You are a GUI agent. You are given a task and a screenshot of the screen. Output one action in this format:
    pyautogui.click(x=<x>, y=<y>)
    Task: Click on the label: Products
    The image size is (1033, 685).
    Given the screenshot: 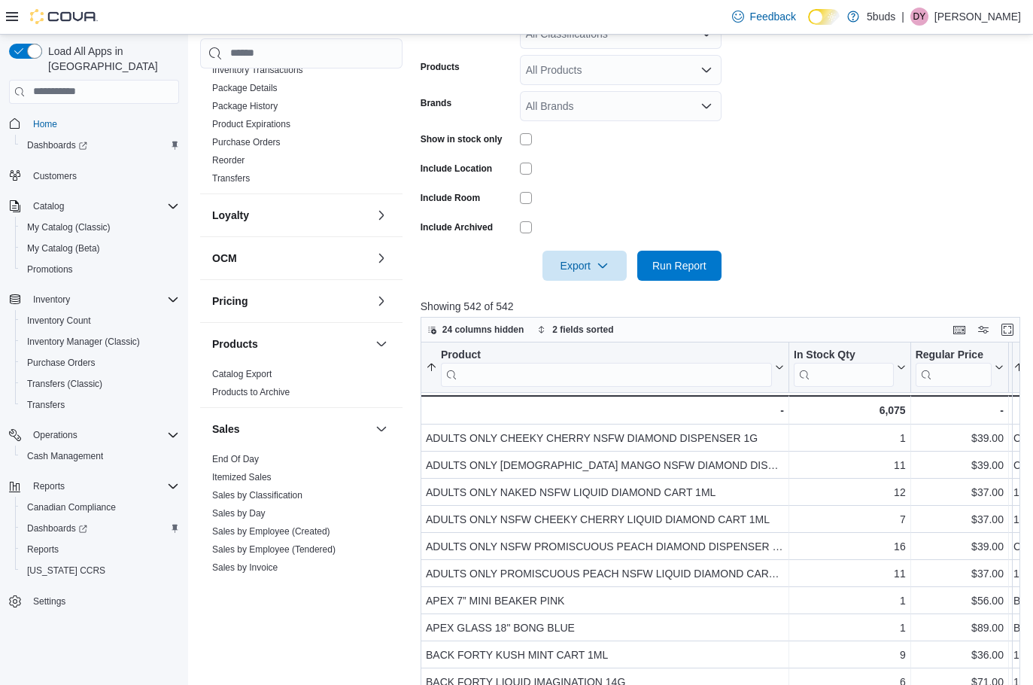 What is the action you would take?
    pyautogui.click(x=440, y=67)
    